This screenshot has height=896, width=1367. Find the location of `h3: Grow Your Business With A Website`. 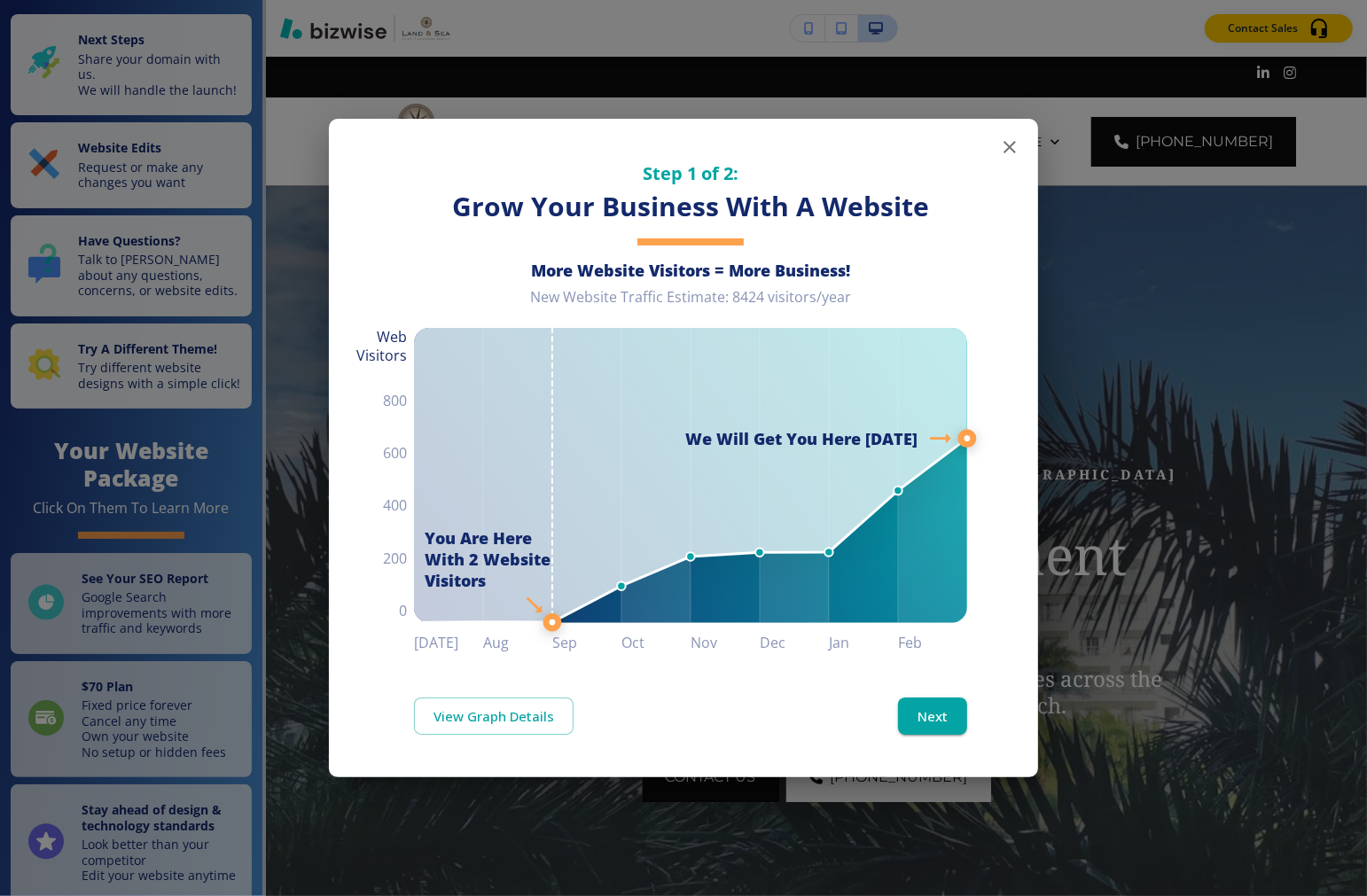

h3: Grow Your Business With A Website is located at coordinates (691, 207).